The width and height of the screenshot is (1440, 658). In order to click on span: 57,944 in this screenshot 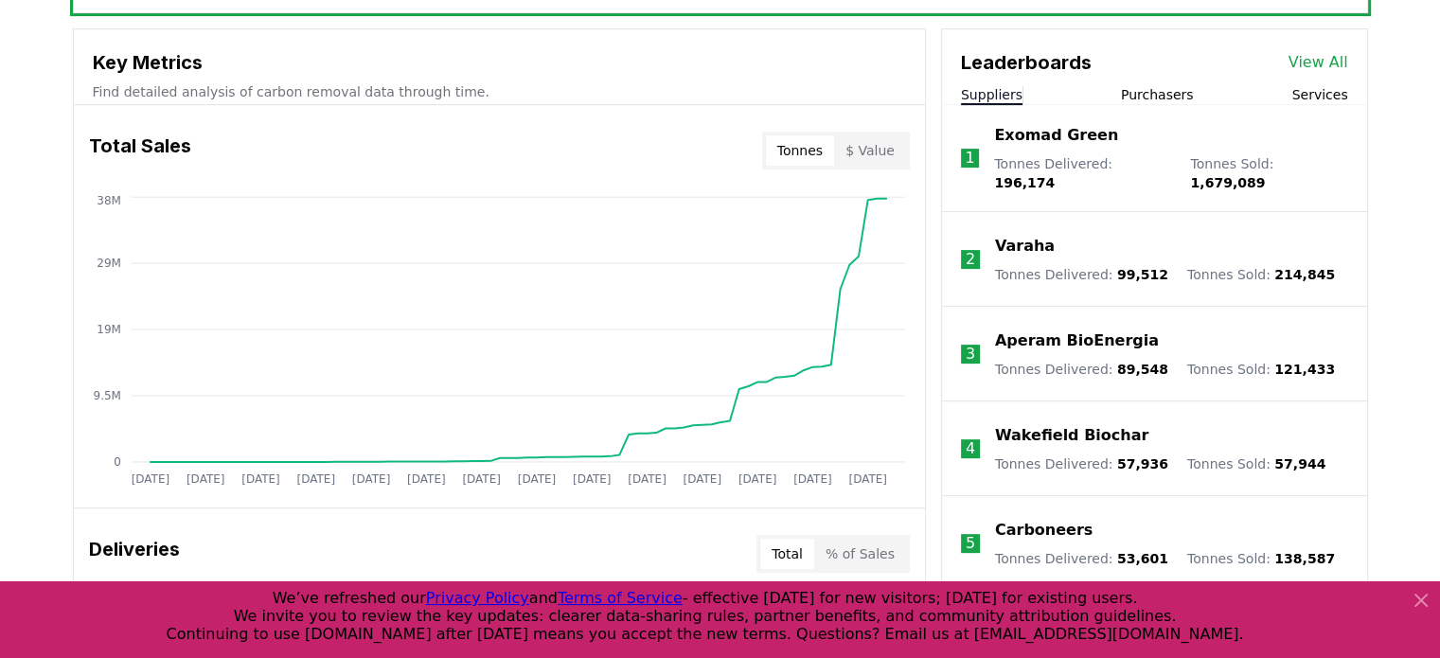, I will do `click(1299, 464)`.